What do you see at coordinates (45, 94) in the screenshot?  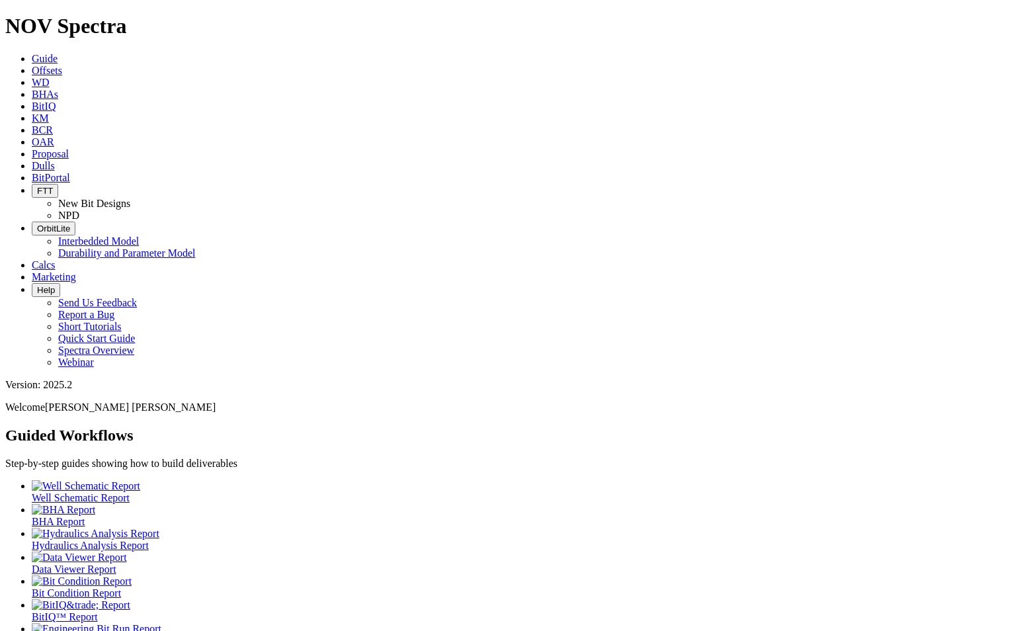 I see `a: BHAs` at bounding box center [45, 94].